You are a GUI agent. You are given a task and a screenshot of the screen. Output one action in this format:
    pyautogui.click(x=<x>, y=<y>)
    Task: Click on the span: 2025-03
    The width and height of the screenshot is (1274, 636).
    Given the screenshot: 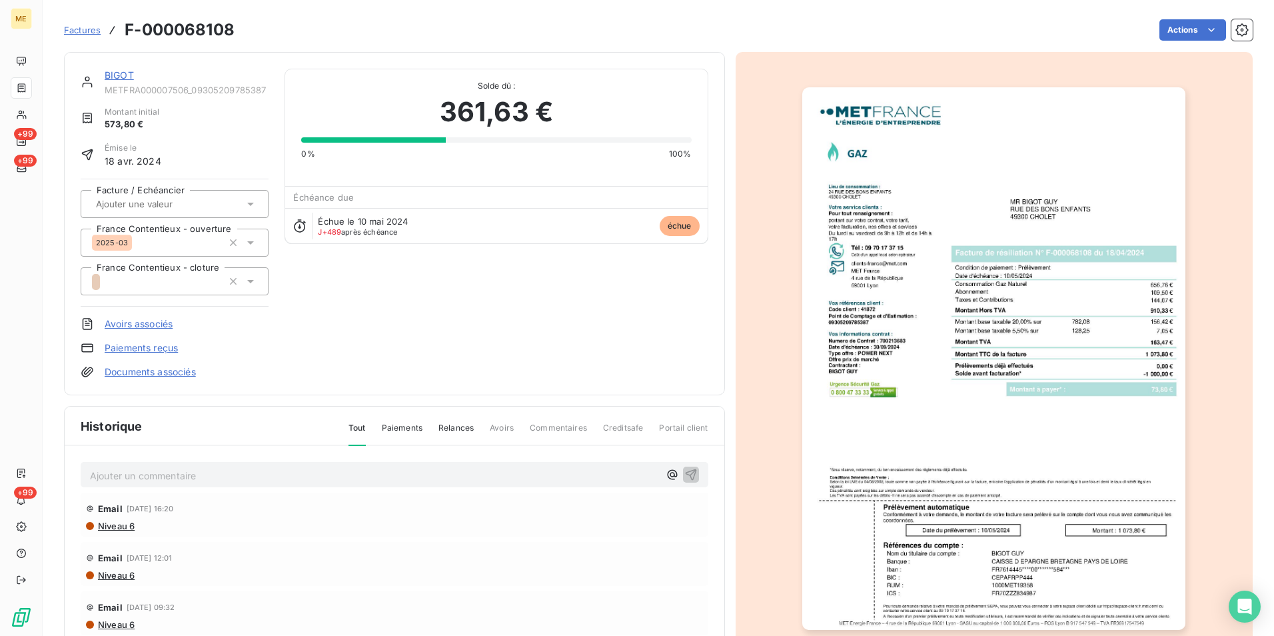 What is the action you would take?
    pyautogui.click(x=112, y=243)
    